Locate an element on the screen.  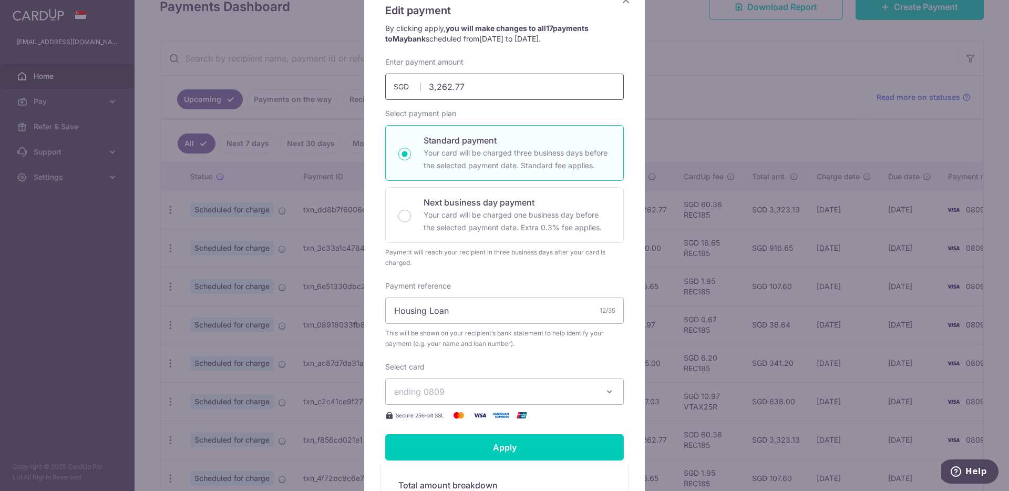
label: Payment reference is located at coordinates (418, 286).